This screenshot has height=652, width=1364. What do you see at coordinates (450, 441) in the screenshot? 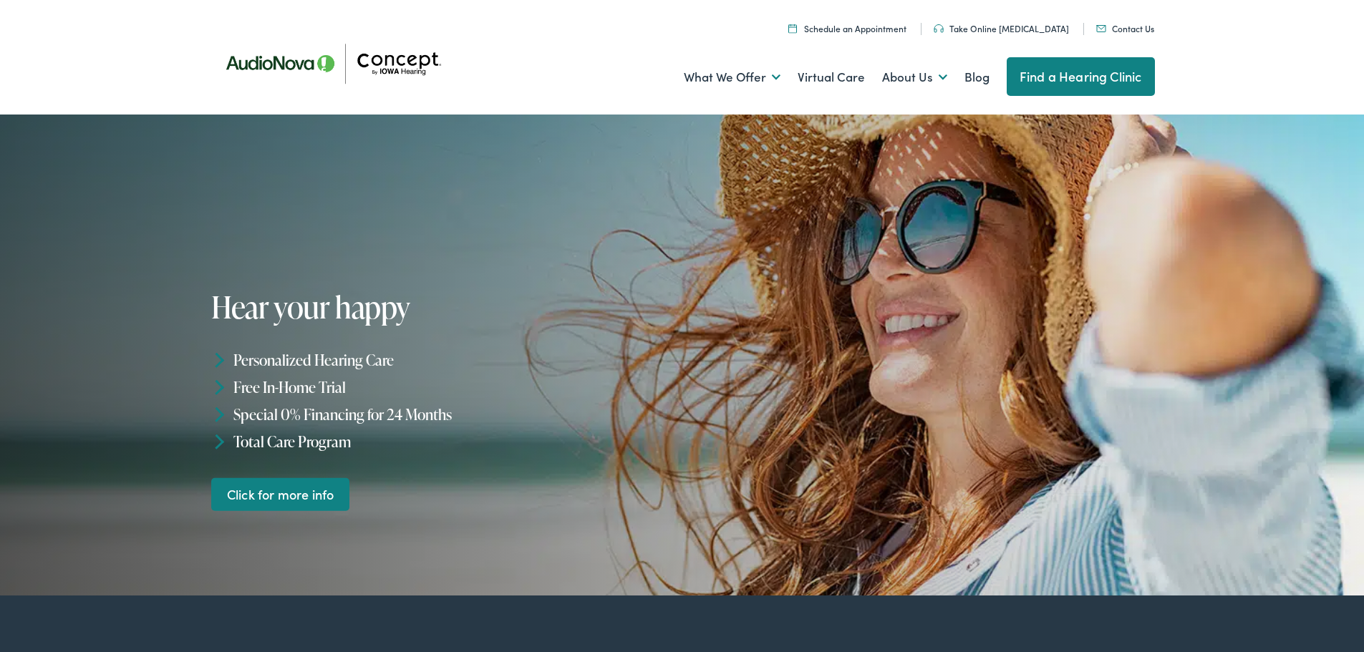
I see `li: Total Care Program` at bounding box center [450, 441].